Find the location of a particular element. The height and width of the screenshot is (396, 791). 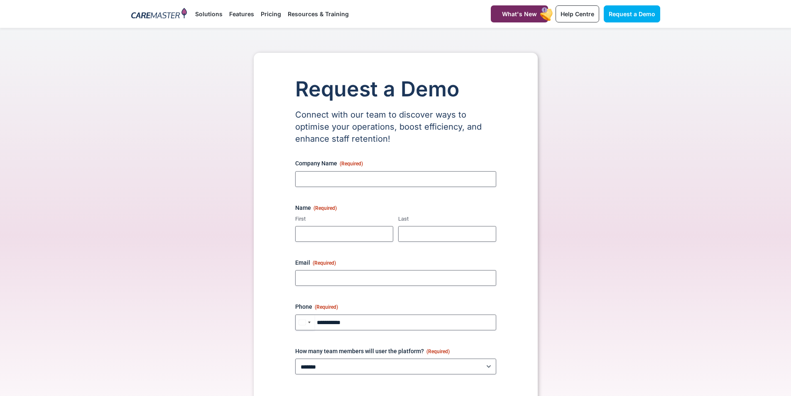

a: Help Centre is located at coordinates (577, 14).